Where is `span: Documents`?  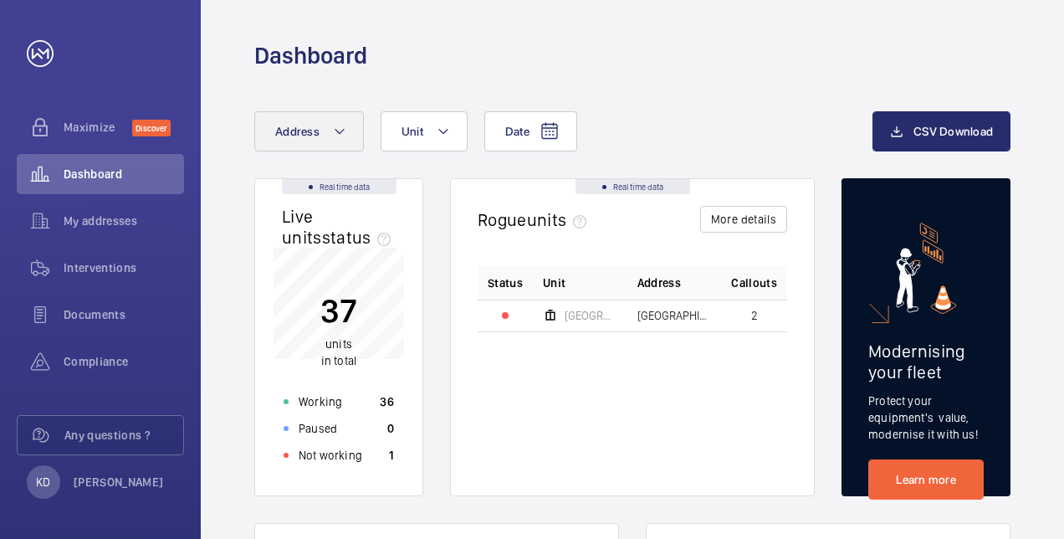 span: Documents is located at coordinates (124, 314).